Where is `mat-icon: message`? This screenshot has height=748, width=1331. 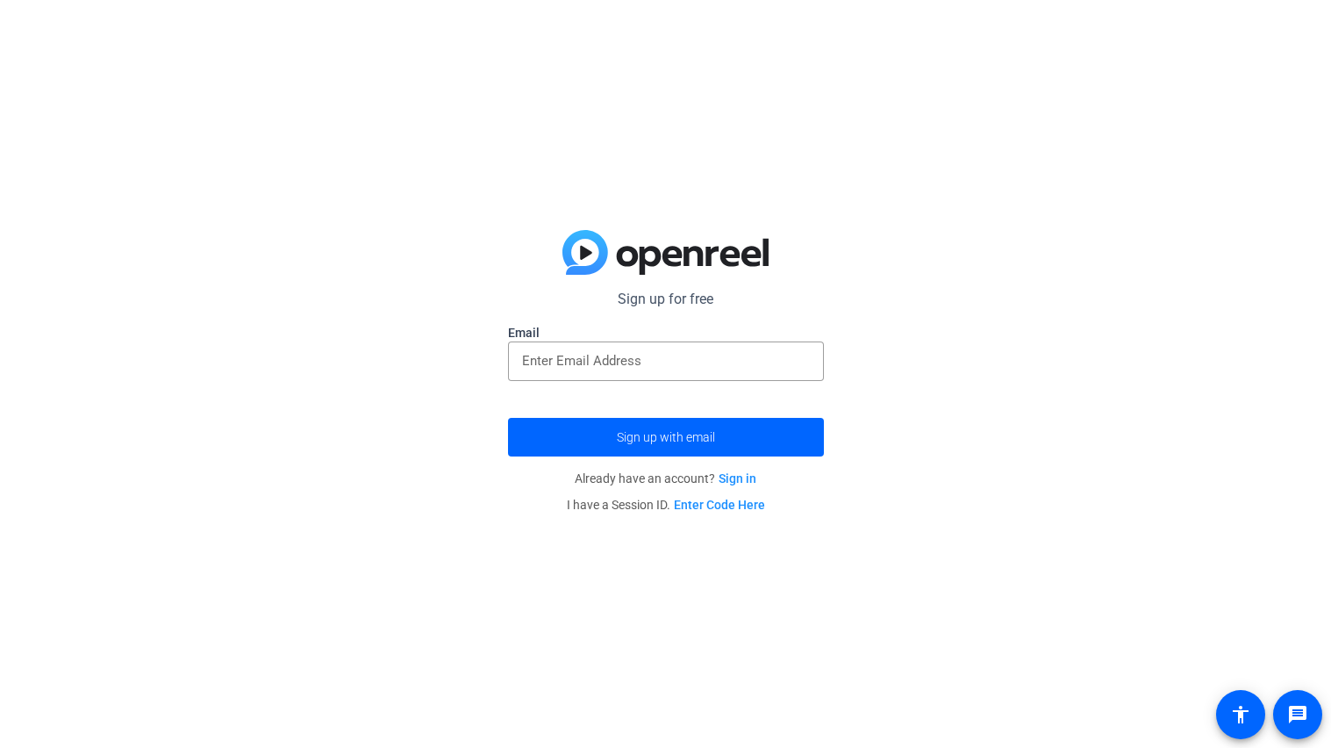 mat-icon: message is located at coordinates (1298, 714).